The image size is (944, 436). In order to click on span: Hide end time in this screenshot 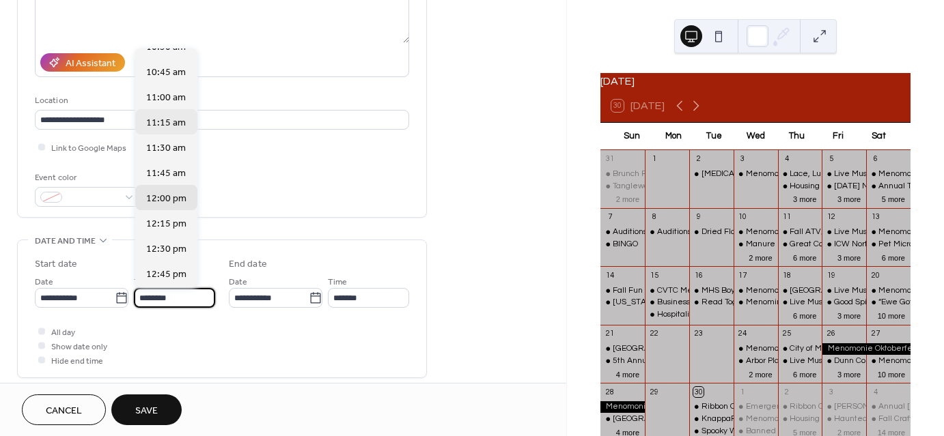, I will do `click(77, 361)`.